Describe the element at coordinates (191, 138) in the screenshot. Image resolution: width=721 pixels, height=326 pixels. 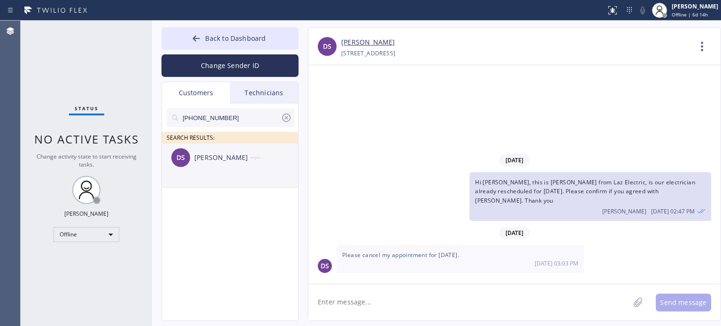
I see `span: SEARCH RESULTS:` at that location.